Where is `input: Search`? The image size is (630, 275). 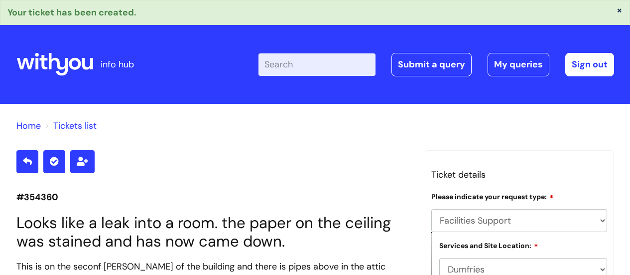 input: Search is located at coordinates (317, 64).